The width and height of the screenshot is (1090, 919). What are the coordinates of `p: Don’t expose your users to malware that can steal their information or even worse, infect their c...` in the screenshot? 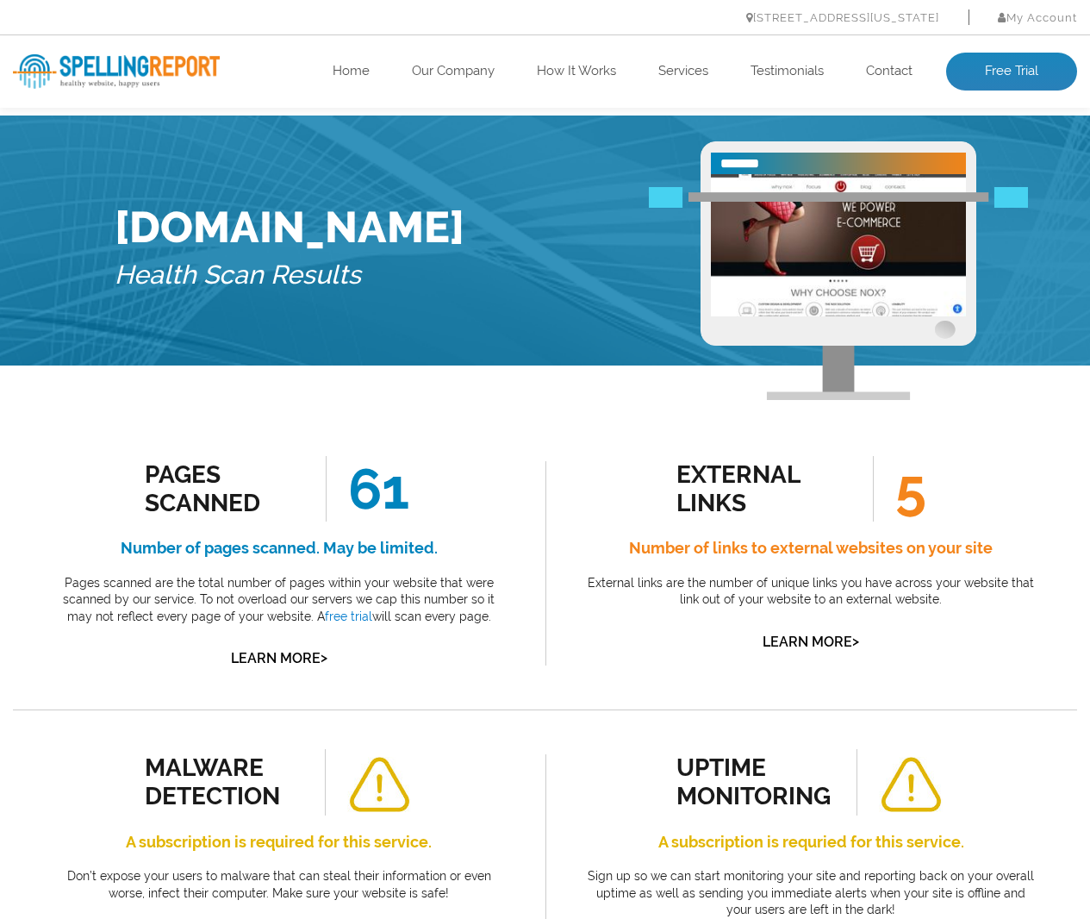 It's located at (279, 884).